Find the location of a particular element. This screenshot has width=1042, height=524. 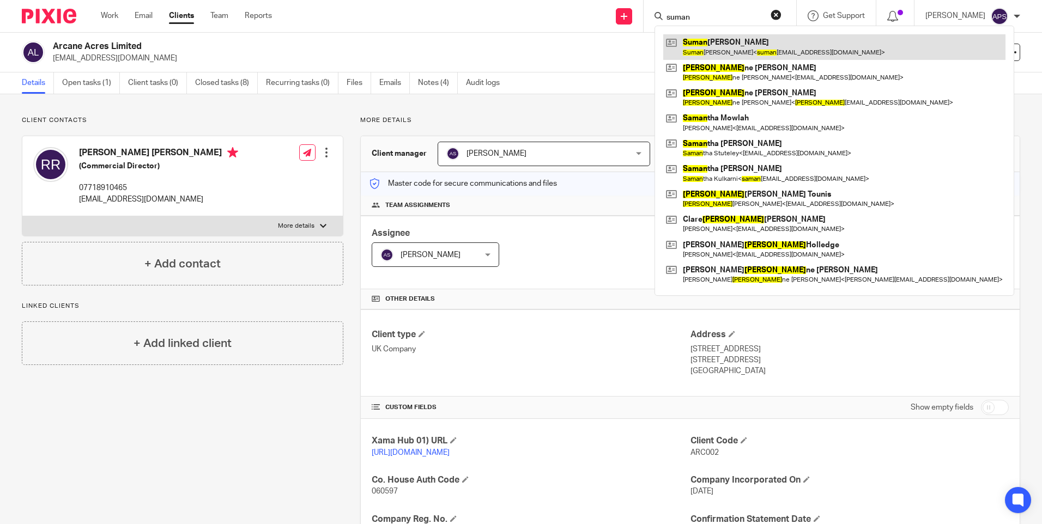

a: Client tasks (0) is located at coordinates (157, 83).